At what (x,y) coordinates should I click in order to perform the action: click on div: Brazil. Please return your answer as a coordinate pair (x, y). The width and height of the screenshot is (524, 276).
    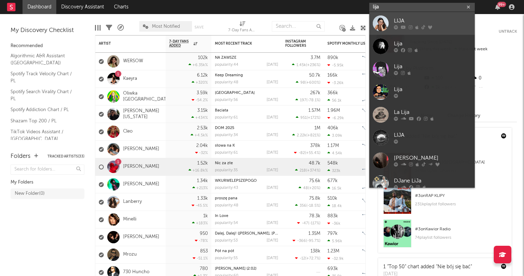
    Looking at the image, I should click on (247, 93).